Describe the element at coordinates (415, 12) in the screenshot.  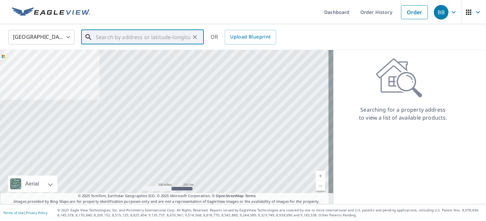
I see `a: Order` at that location.